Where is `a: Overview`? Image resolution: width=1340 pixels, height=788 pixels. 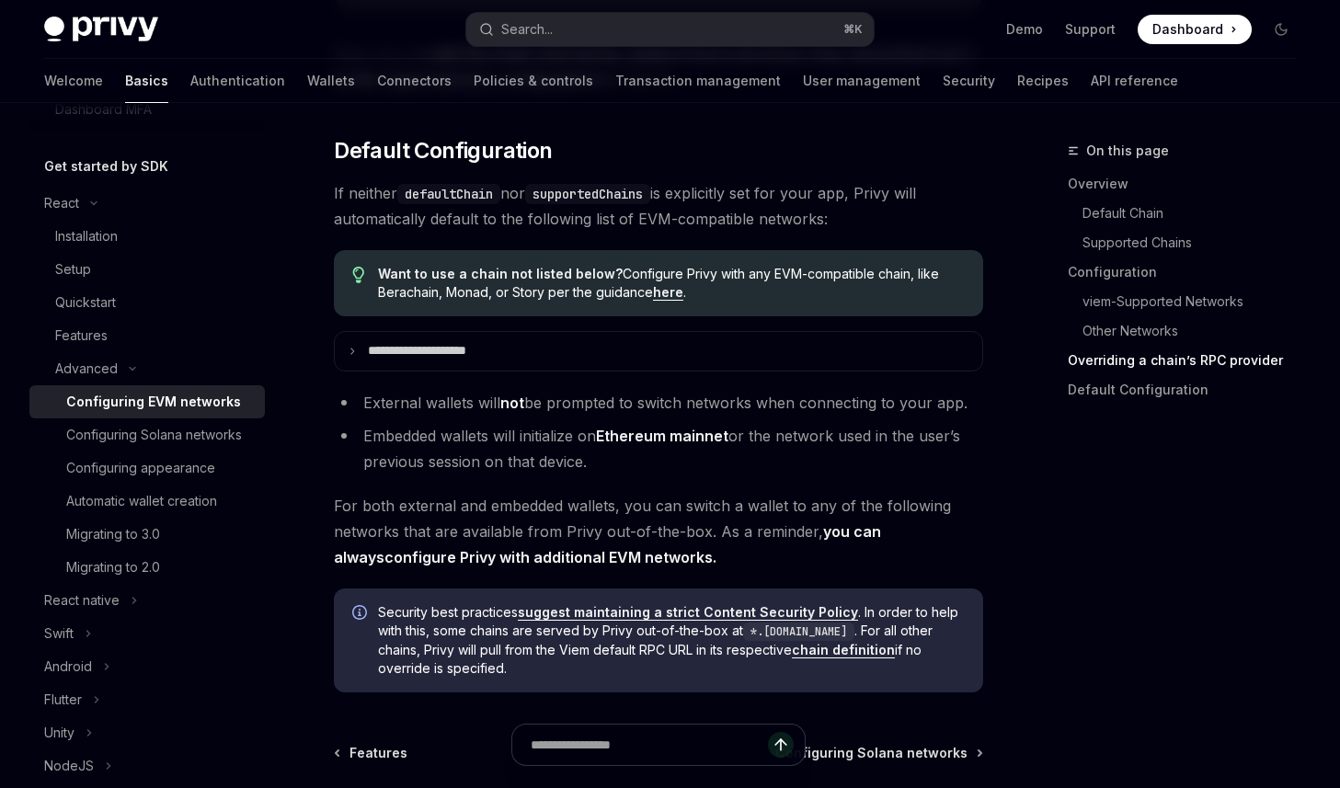
a: Overview is located at coordinates (1189, 184).